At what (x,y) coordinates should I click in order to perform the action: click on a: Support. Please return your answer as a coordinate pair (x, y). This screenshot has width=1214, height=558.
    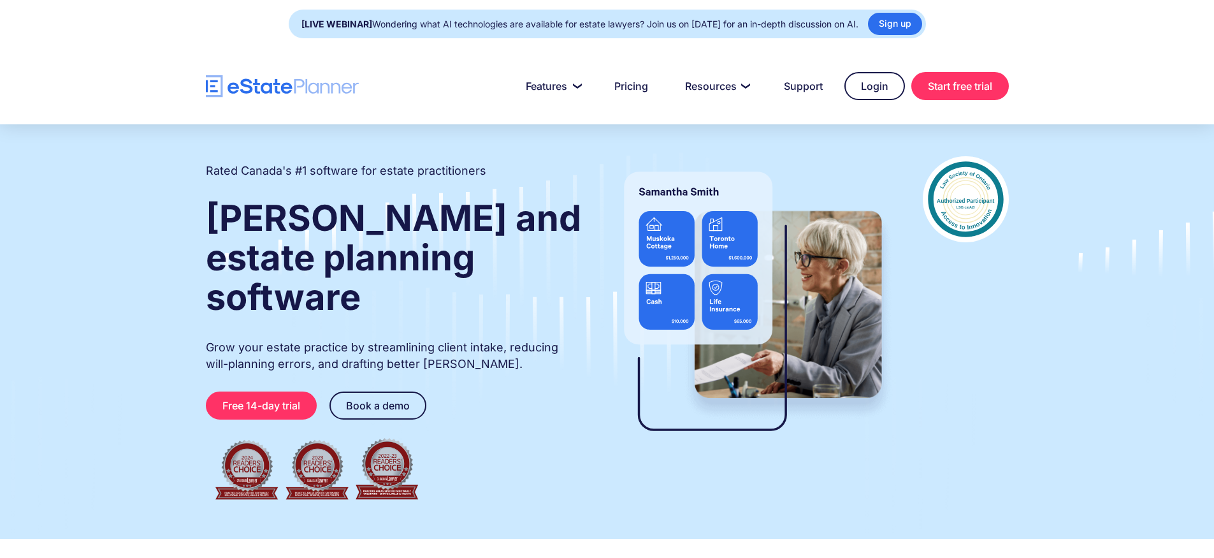
    Looking at the image, I should click on (803, 86).